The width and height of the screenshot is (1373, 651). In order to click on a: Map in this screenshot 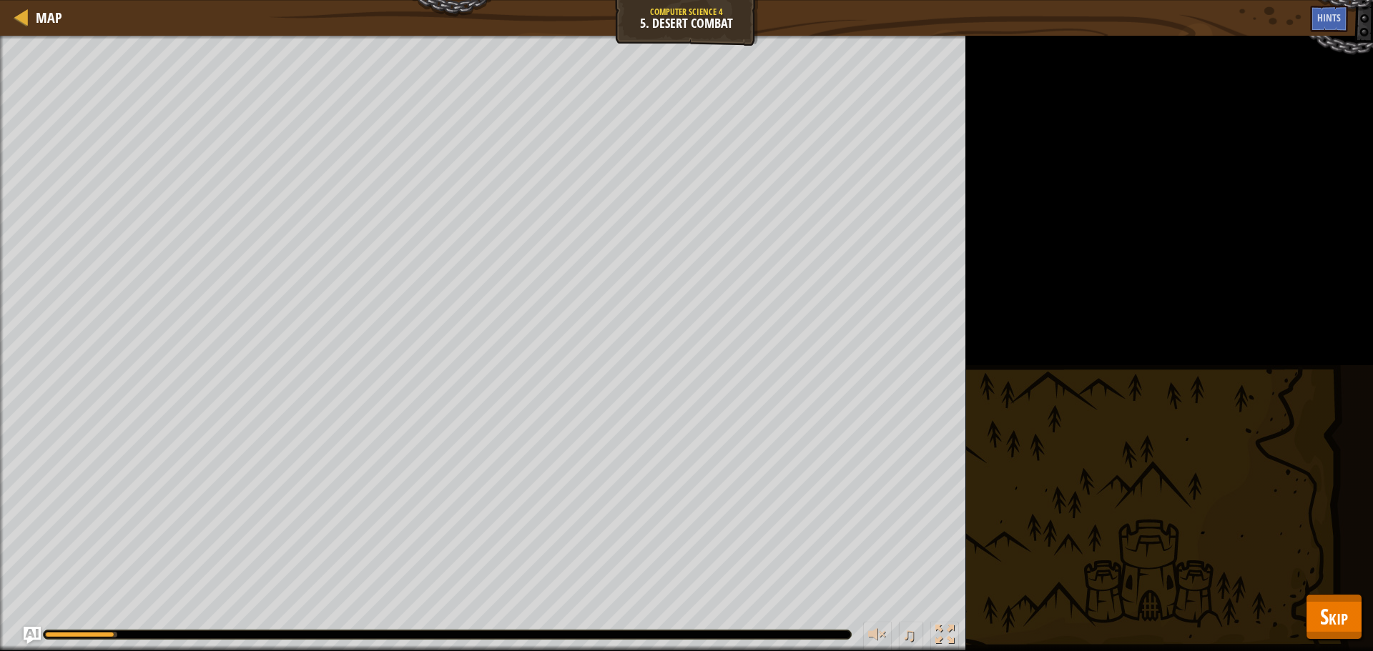, I will do `click(45, 17)`.